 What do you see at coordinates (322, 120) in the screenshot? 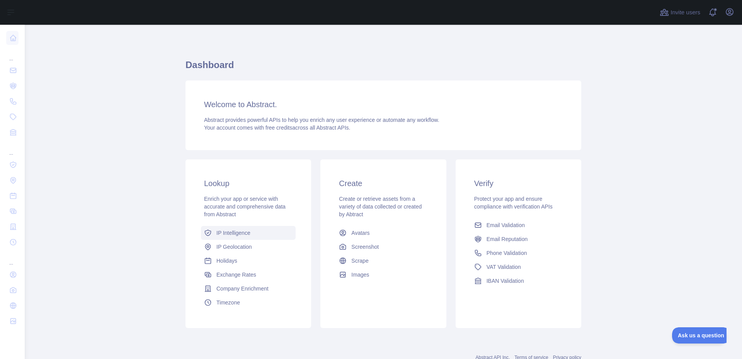
I see `span: Abstract provides powerful APIs to help you enrich any user experience or automate any workflow.` at bounding box center [322, 120].